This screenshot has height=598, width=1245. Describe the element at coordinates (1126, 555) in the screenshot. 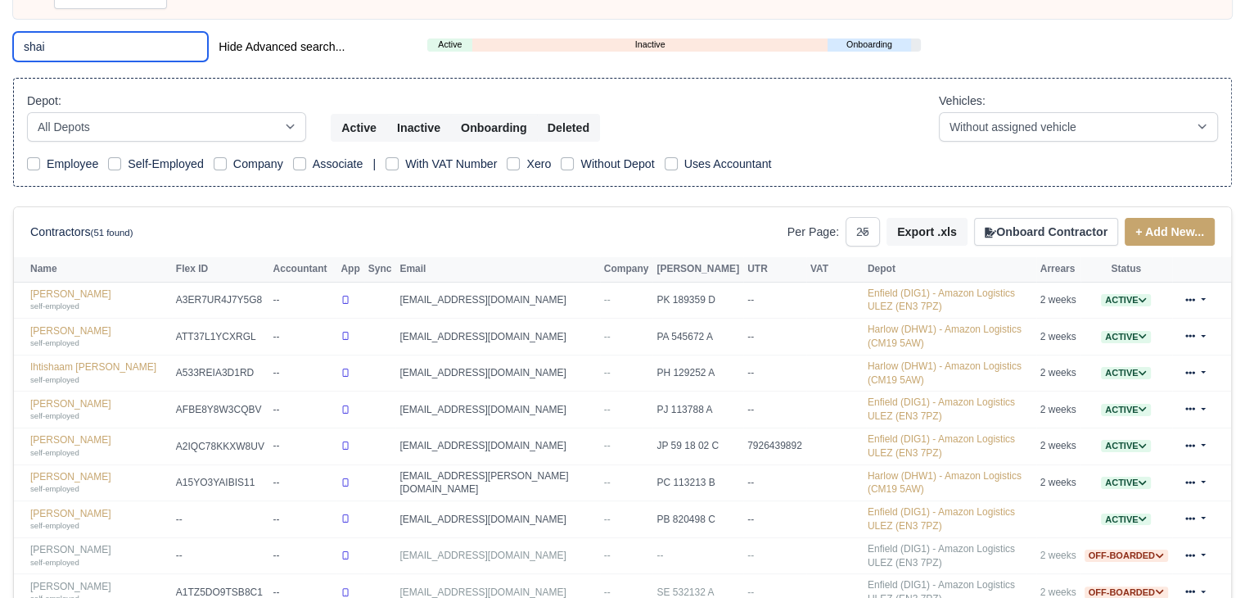

I see `span: Off-boarded` at that location.